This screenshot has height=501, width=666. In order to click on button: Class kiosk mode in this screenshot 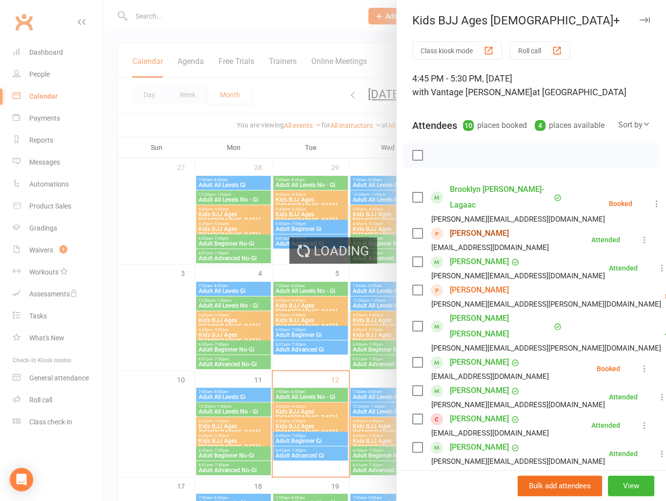, I will do `click(457, 50)`.